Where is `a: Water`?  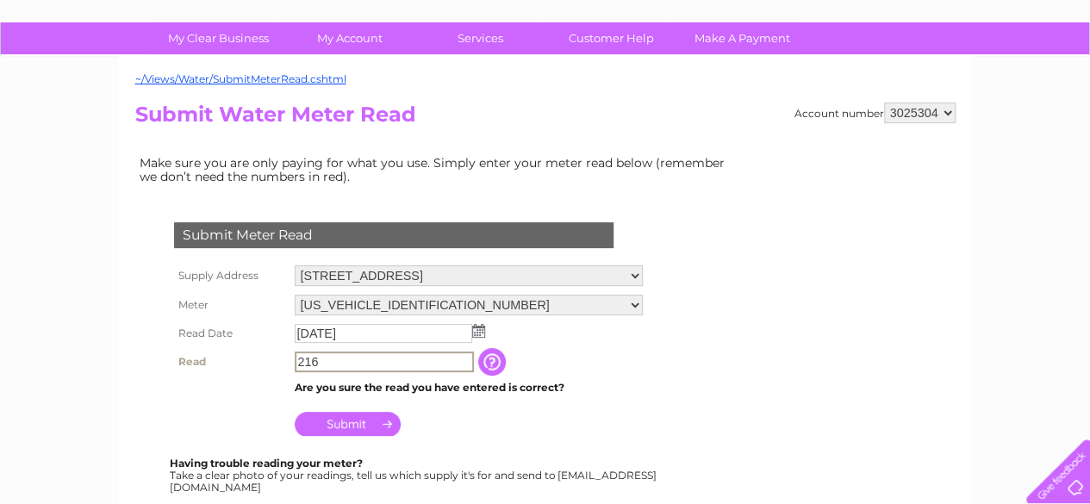
a: Water is located at coordinates (803, 79).